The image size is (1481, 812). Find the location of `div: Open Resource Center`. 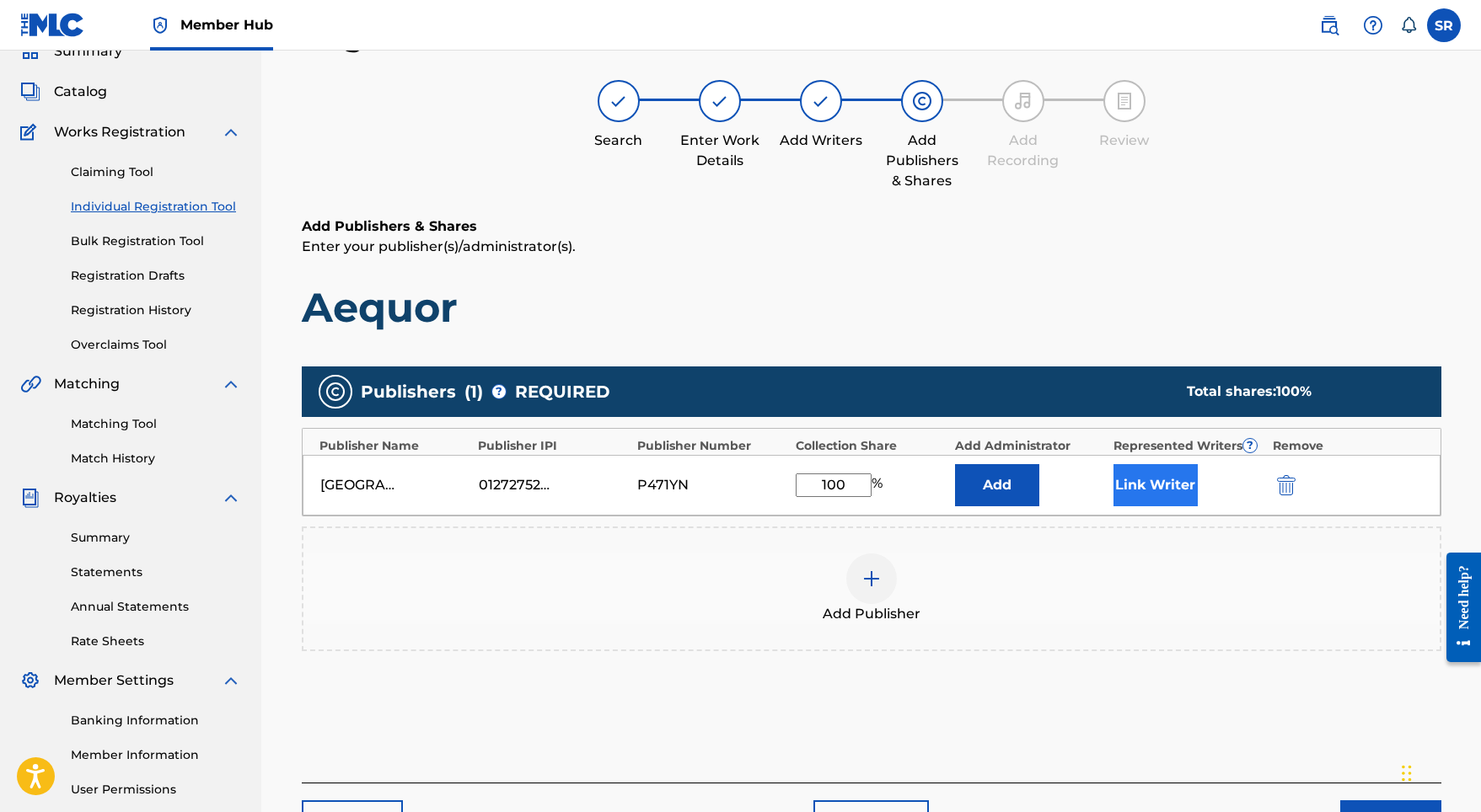

div: Open Resource Center is located at coordinates (30, 69).